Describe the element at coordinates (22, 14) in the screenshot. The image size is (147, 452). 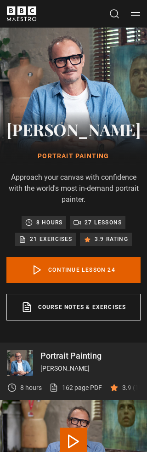
I see `a: BBC Maestro` at that location.